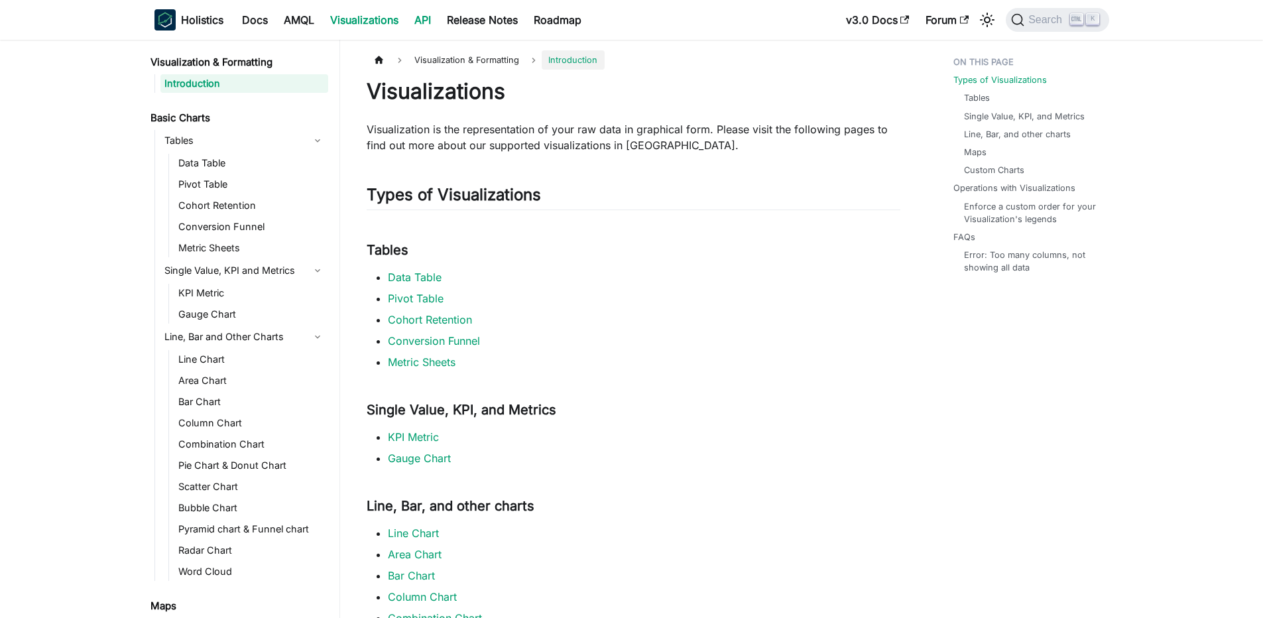 This screenshot has width=1263, height=618. What do you see at coordinates (1056, 20) in the screenshot?
I see `button: Search (Ctrl+K)` at bounding box center [1056, 20].